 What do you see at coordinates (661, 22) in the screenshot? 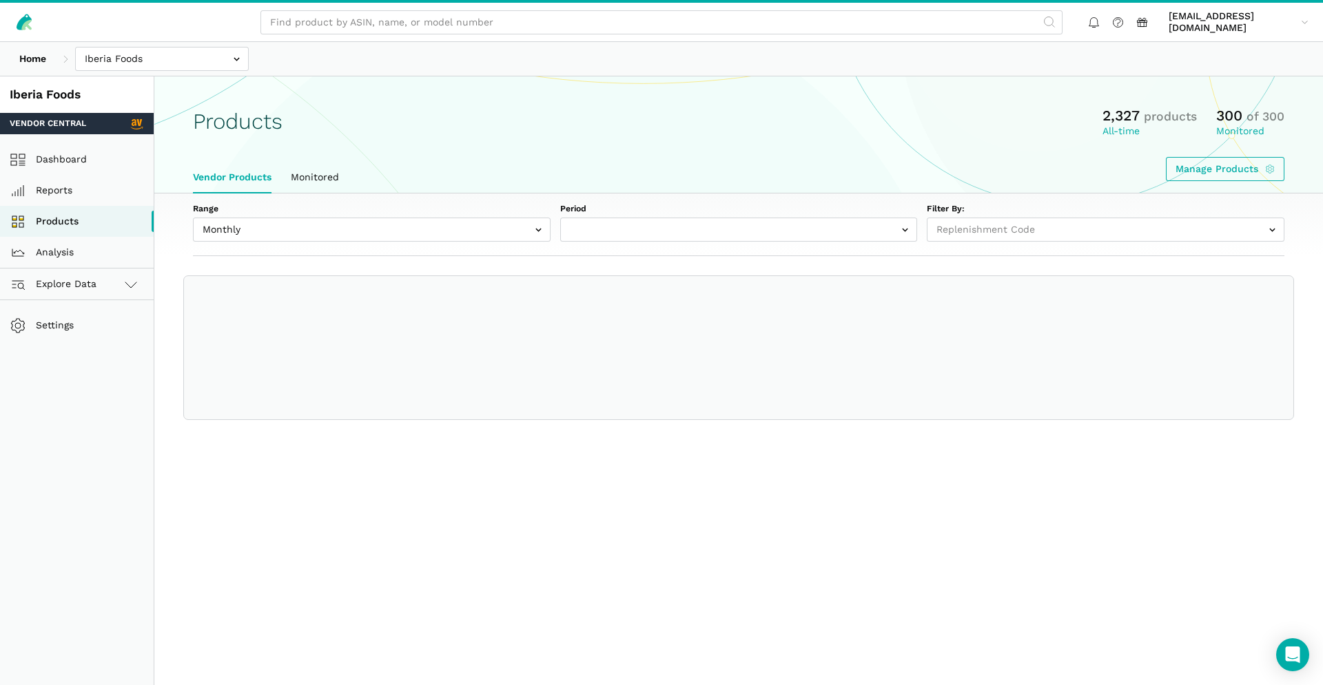
I see `input: Find product by ASIN, name, or model number` at bounding box center [661, 22].